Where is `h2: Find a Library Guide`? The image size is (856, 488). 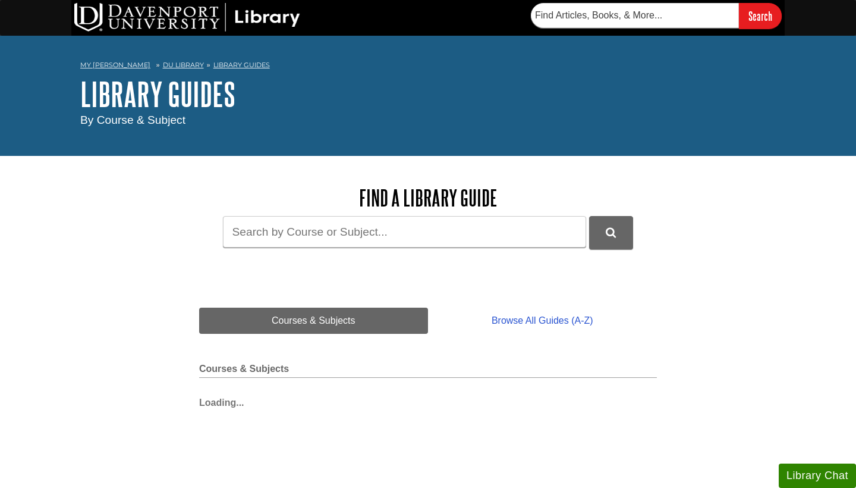 h2: Find a Library Guide is located at coordinates (428, 197).